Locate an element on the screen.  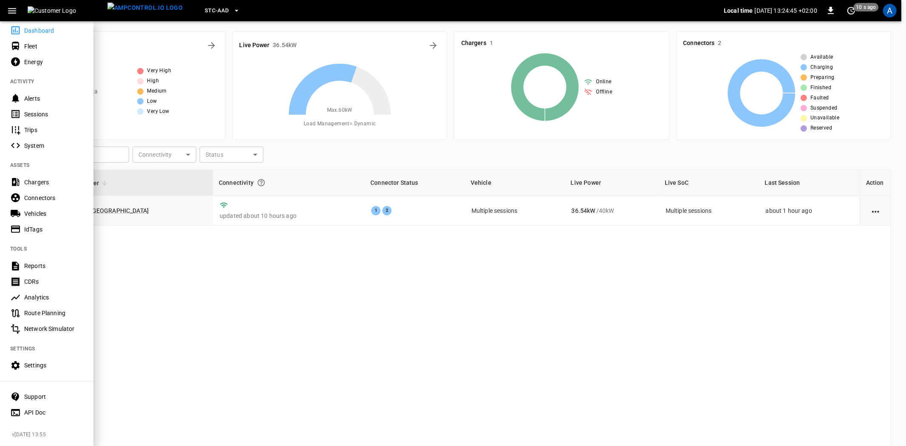
div: Fleet is located at coordinates (54, 46).